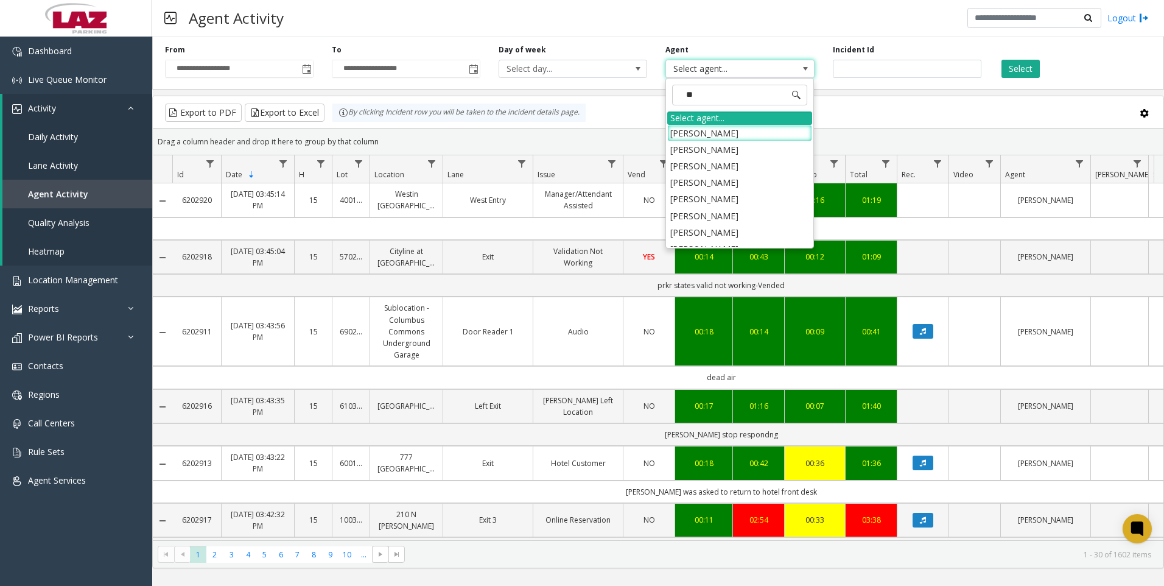  What do you see at coordinates (488, 519) in the screenshot?
I see `a: Exit 3` at bounding box center [488, 519].